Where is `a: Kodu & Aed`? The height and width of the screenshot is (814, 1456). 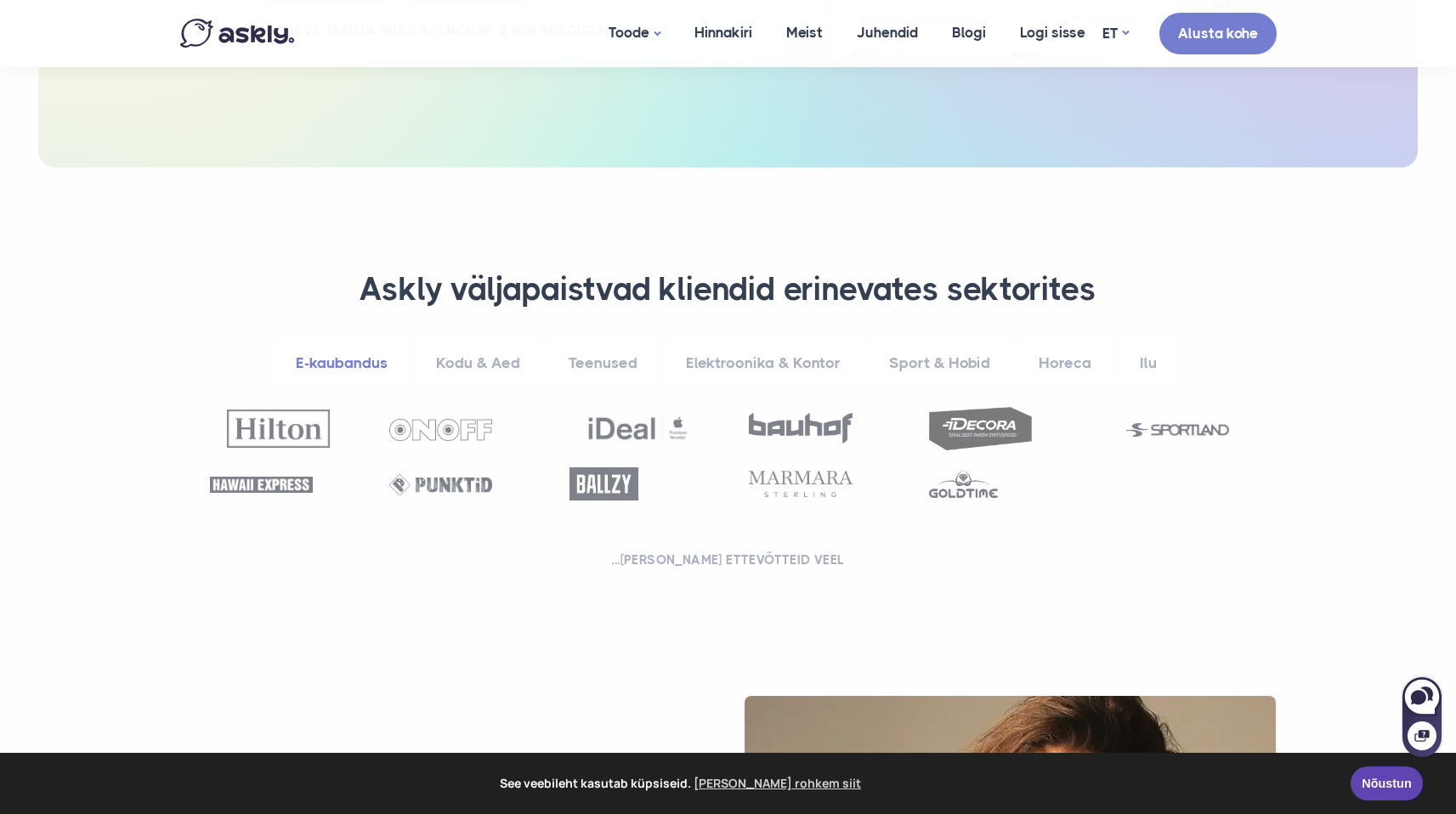
a: Kodu & Aed is located at coordinates (478, 363).